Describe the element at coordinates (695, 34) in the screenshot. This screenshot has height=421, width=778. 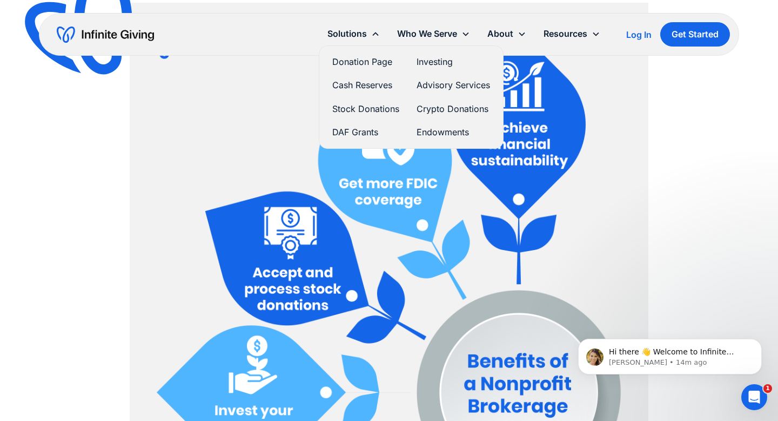
I see `a: Get Started` at that location.